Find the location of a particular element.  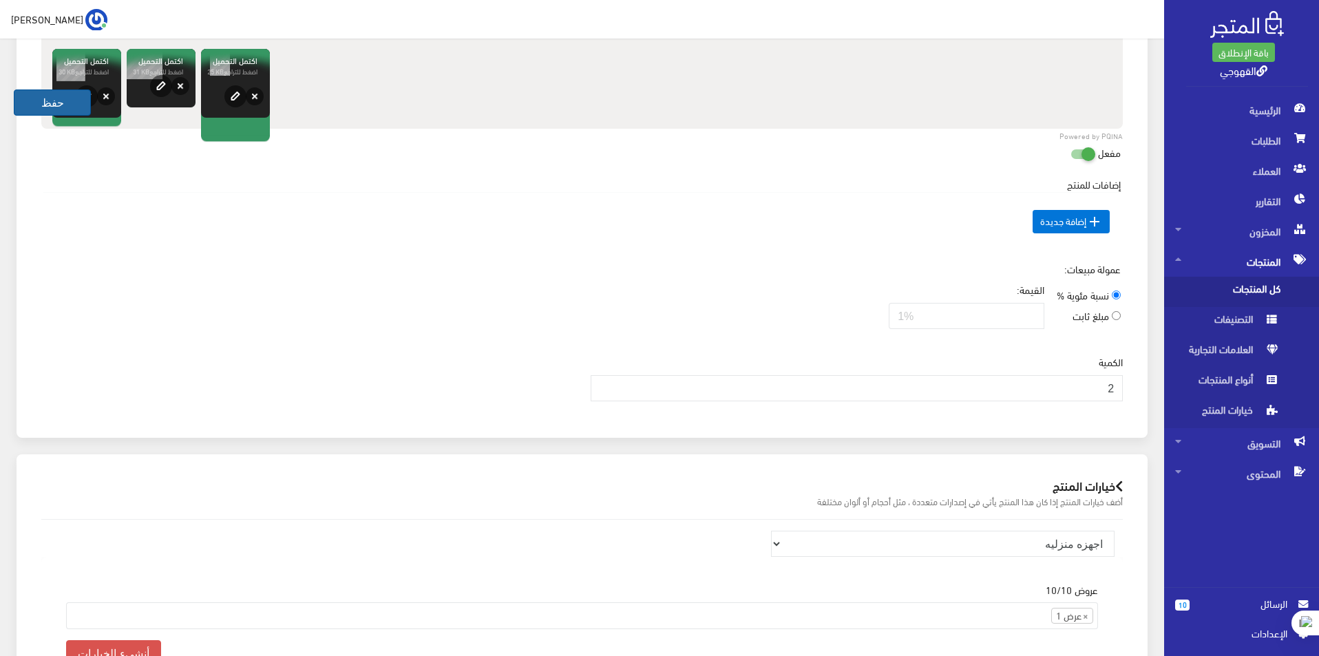

span: التقارير is located at coordinates (1241, 201).